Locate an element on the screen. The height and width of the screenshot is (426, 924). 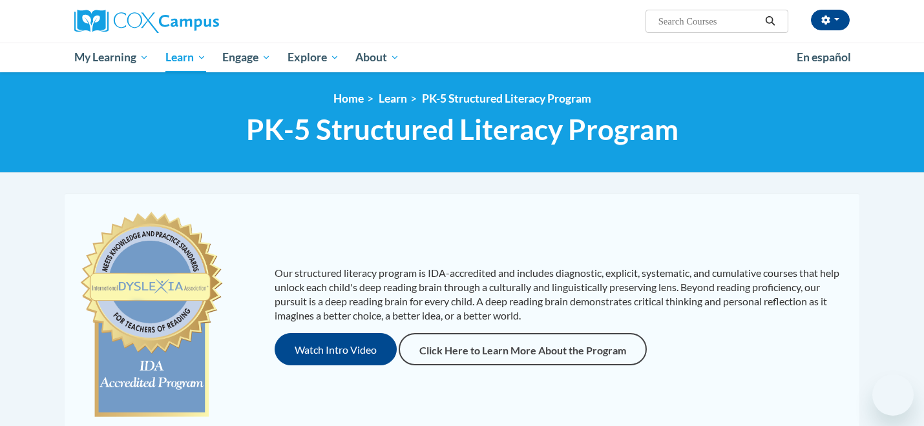
span: Learn is located at coordinates (185, 58).